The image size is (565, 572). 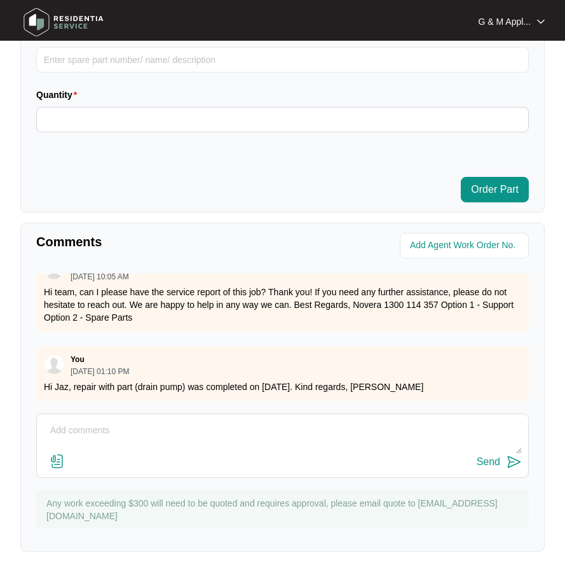 I want to click on button: Order Part, so click(x=495, y=190).